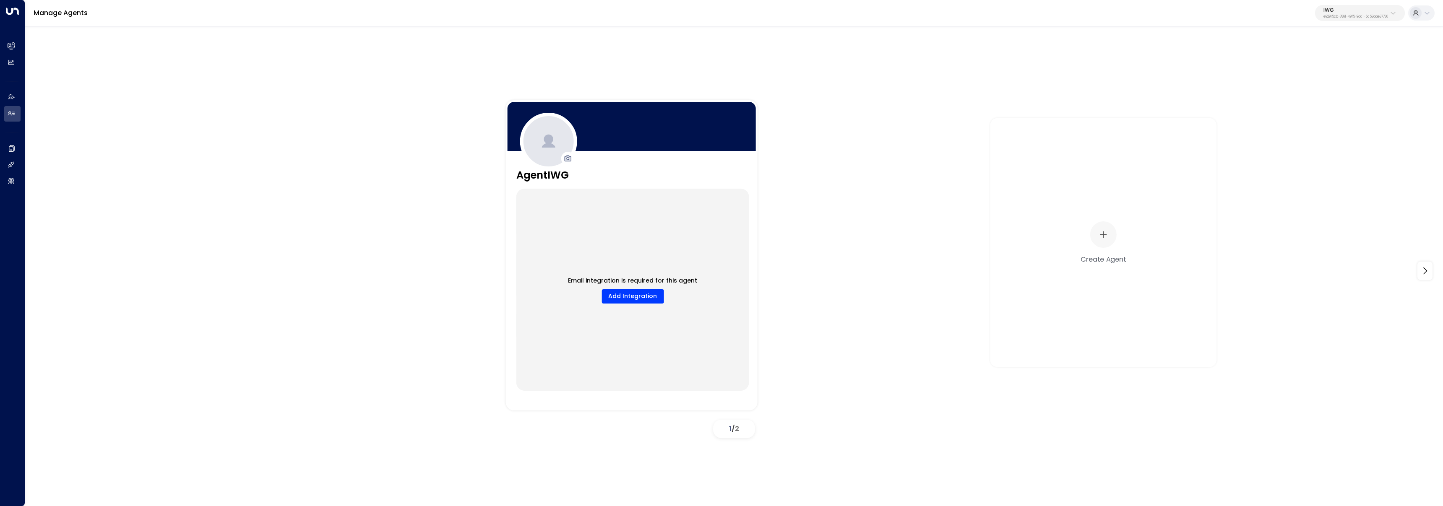 Image resolution: width=1443 pixels, height=506 pixels. Describe the element at coordinates (1104, 259) in the screenshot. I see `div: Create Agent` at that location.